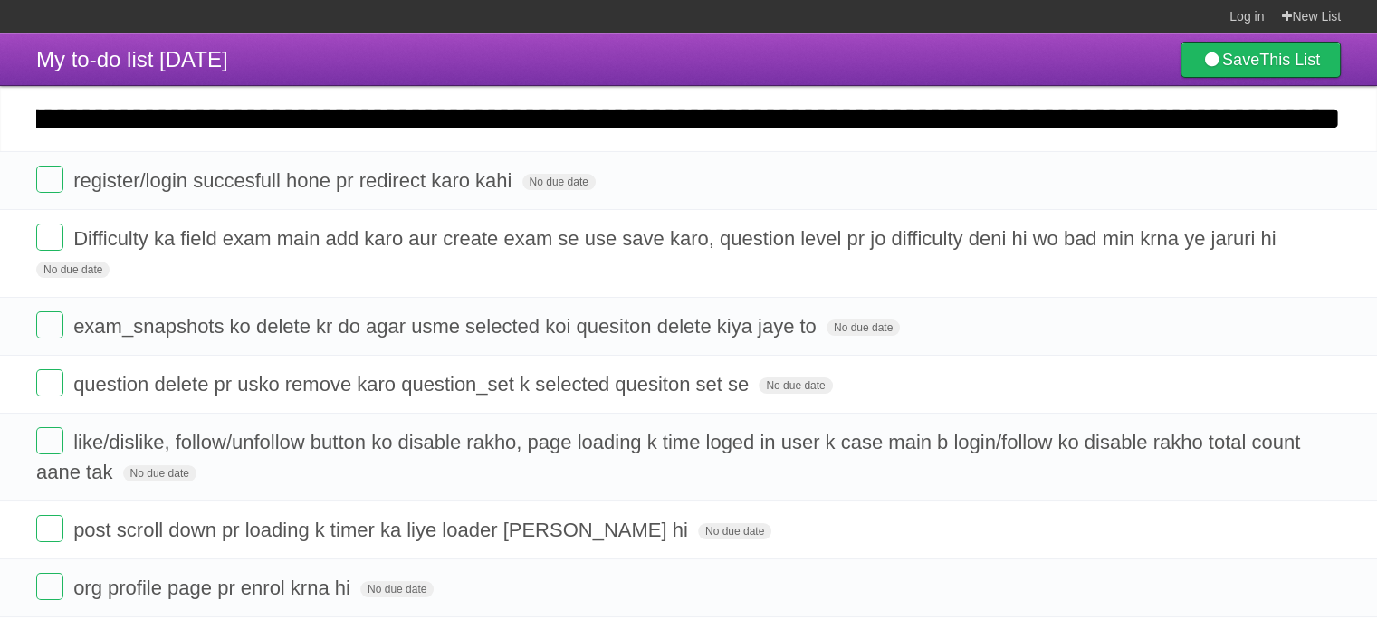 This screenshot has height=629, width=1377. I want to click on span: like/dislike, follow/unfollow button ko disable rakho, page loading k time loged in user k case m..., so click(668, 457).